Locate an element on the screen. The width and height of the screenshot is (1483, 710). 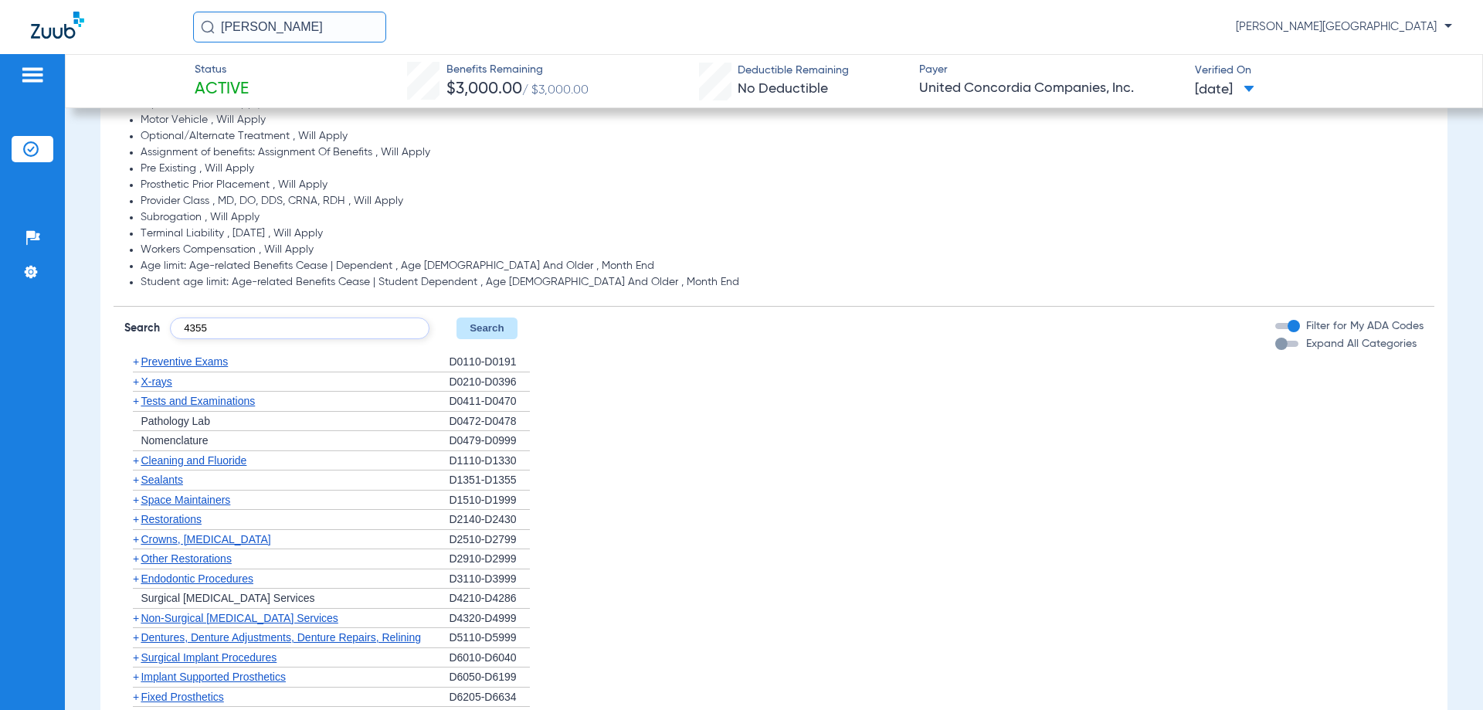
div: D6205-D6634 is located at coordinates (489, 697).